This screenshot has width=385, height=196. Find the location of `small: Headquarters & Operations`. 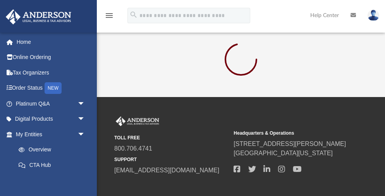

small: Headquarters & Operations is located at coordinates (290, 133).